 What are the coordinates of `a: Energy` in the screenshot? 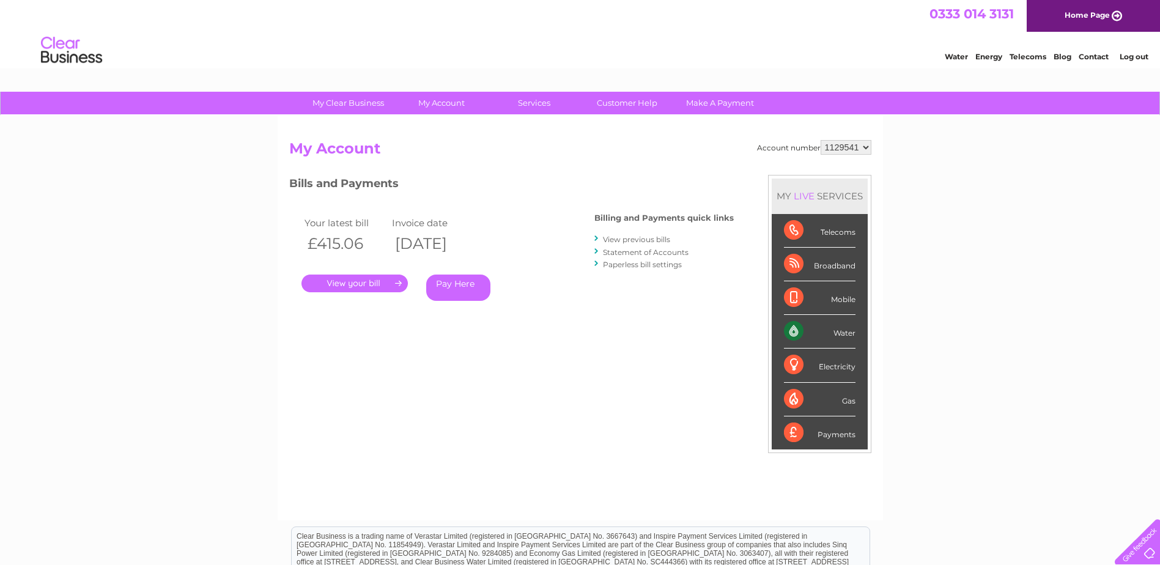 It's located at (989, 56).